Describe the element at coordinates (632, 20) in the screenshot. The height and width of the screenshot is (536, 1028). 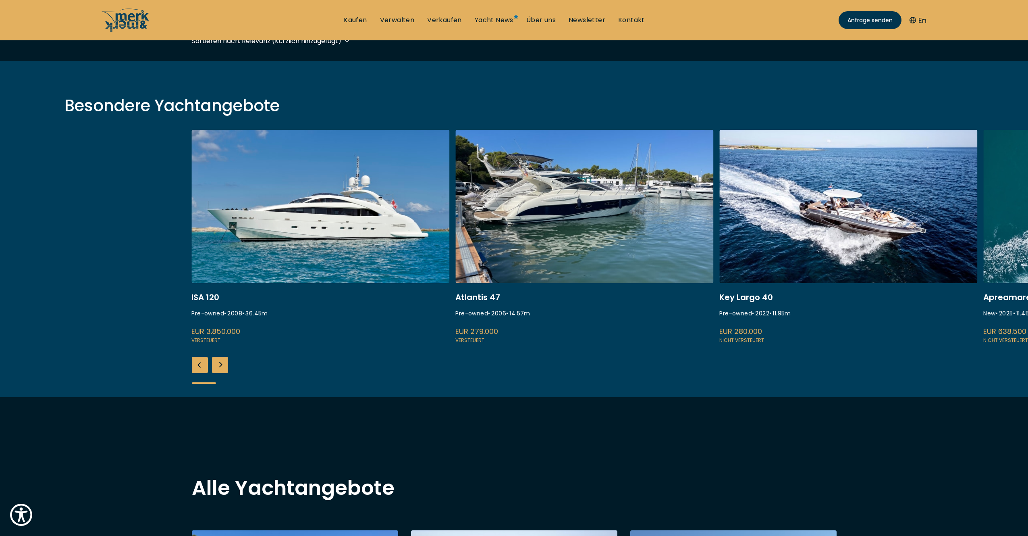
I see `a: Kontakt` at that location.